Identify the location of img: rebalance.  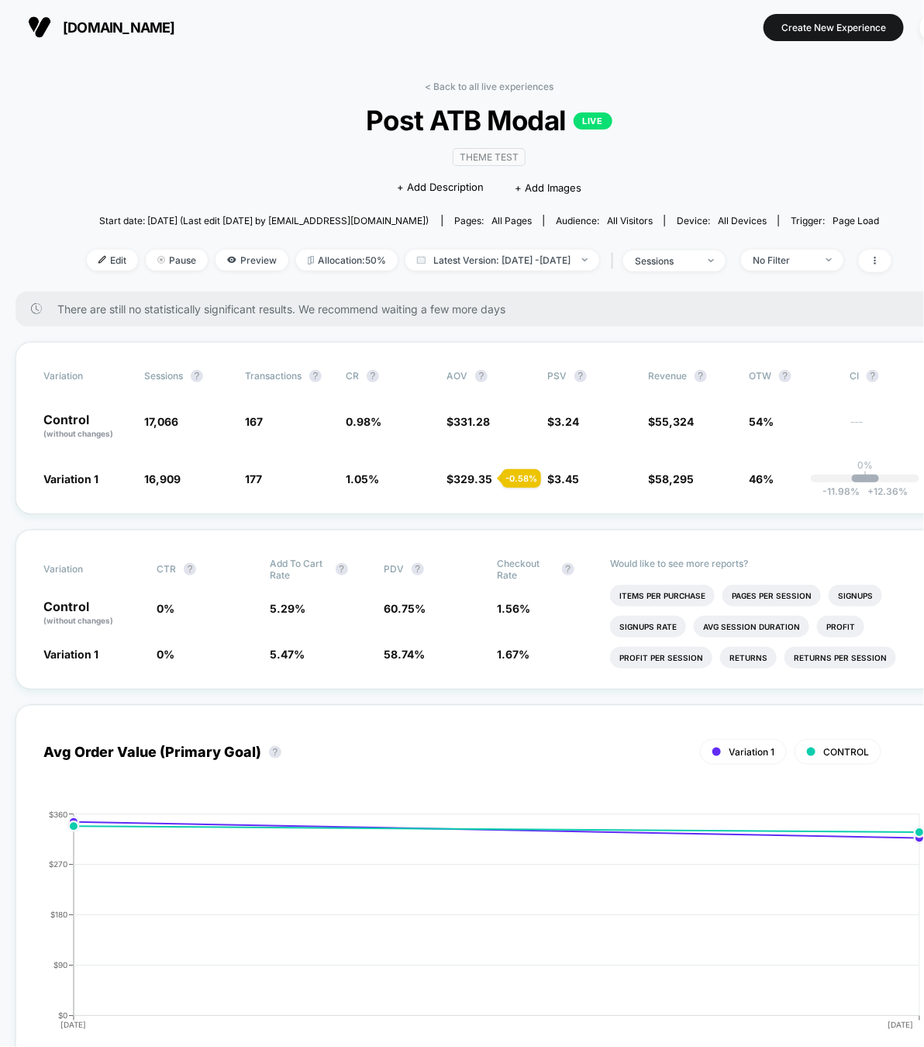
(311, 260).